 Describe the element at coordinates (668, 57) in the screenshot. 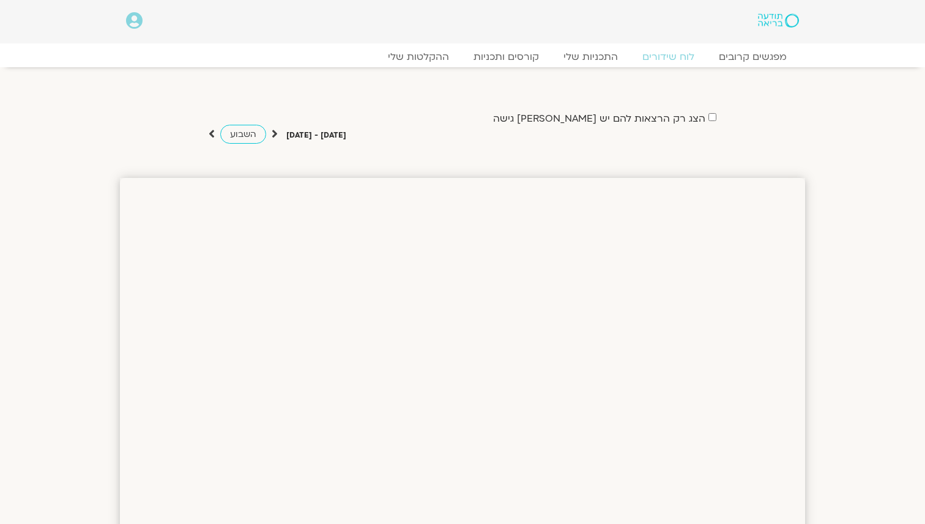

I see `a: לוח שידורים` at that location.